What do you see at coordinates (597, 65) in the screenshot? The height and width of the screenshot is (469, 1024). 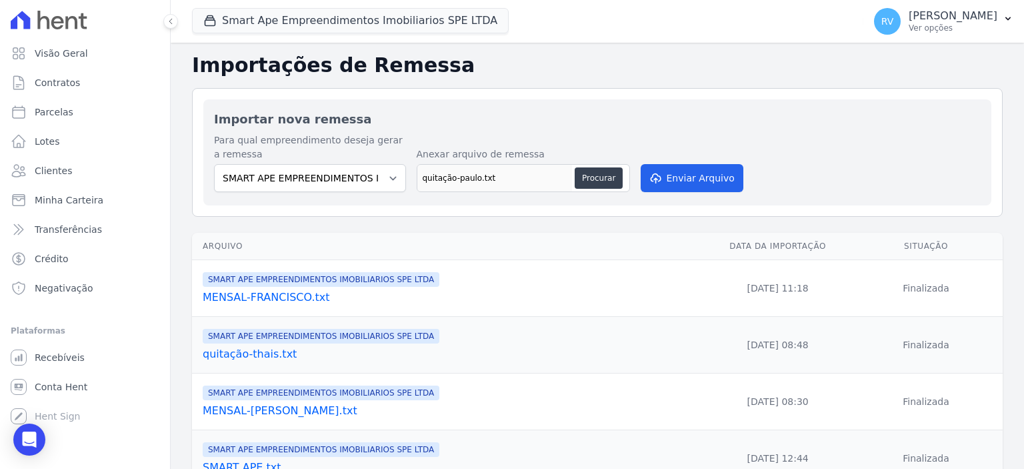 I see `h2: Importações de Remessa` at bounding box center [597, 65].